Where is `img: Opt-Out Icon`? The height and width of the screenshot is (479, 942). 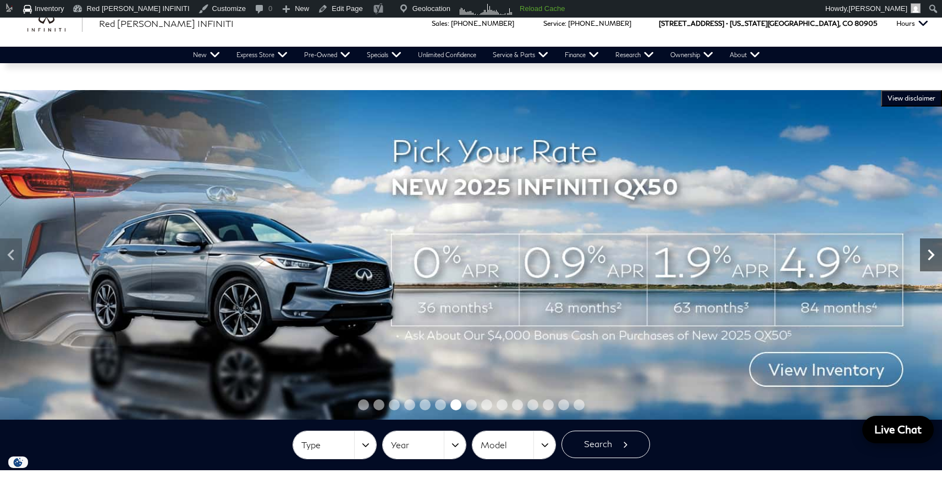 img: Opt-Out Icon is located at coordinates (18, 462).